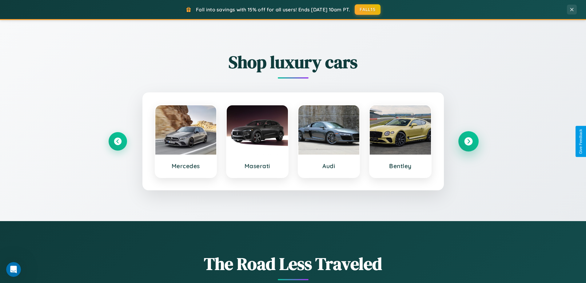  I want to click on h2: Shop luxury cars, so click(293, 62).